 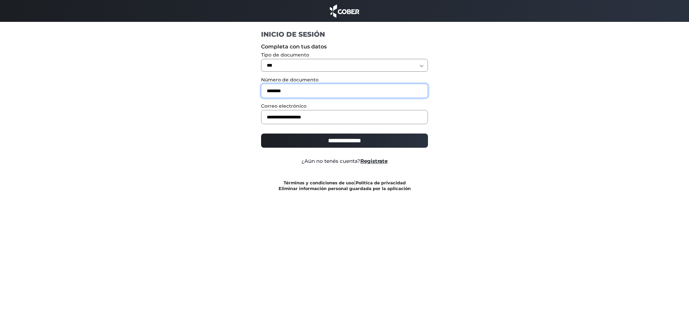 What do you see at coordinates (344, 34) in the screenshot?
I see `h1: INICIO DE SESIÓN` at bounding box center [344, 34].